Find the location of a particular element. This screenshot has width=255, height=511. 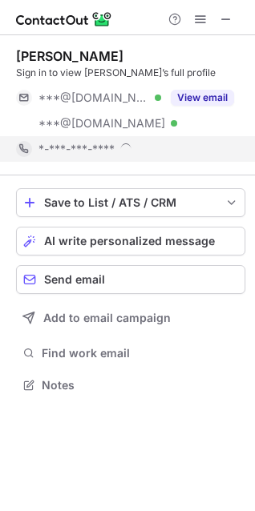

button: Notes is located at coordinates (131, 385).